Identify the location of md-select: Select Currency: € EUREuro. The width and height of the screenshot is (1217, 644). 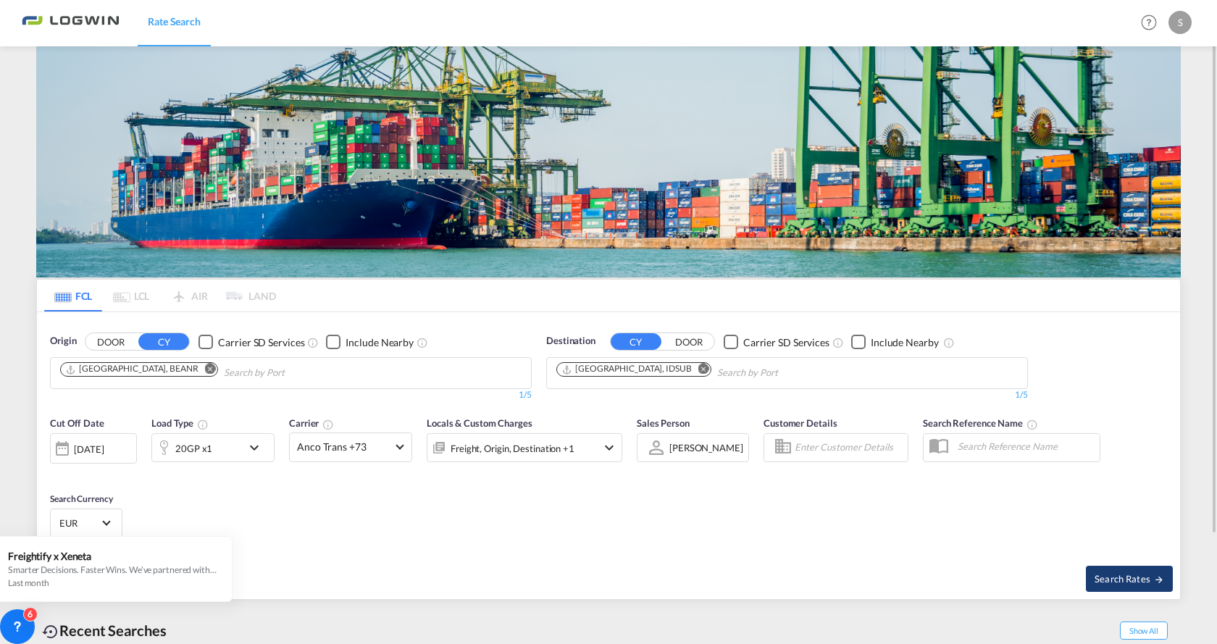
(86, 522).